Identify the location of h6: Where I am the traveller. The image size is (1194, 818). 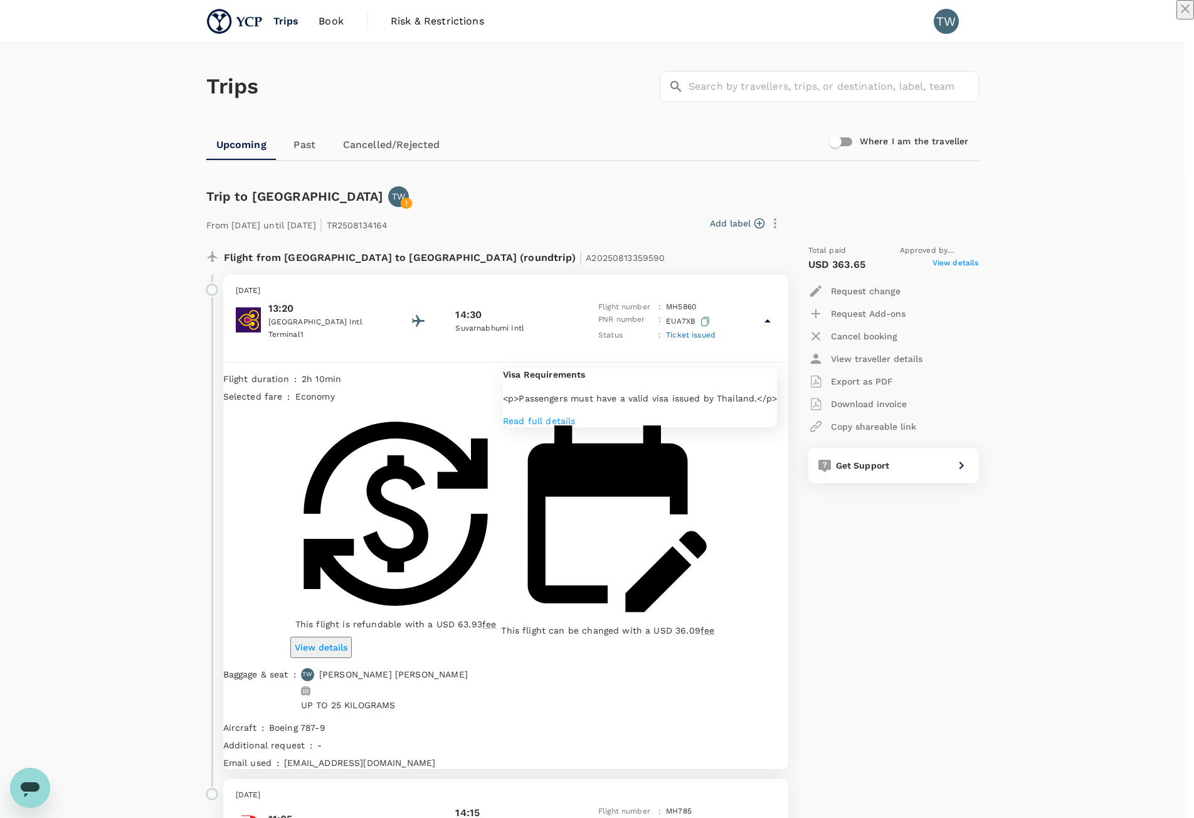
(914, 142).